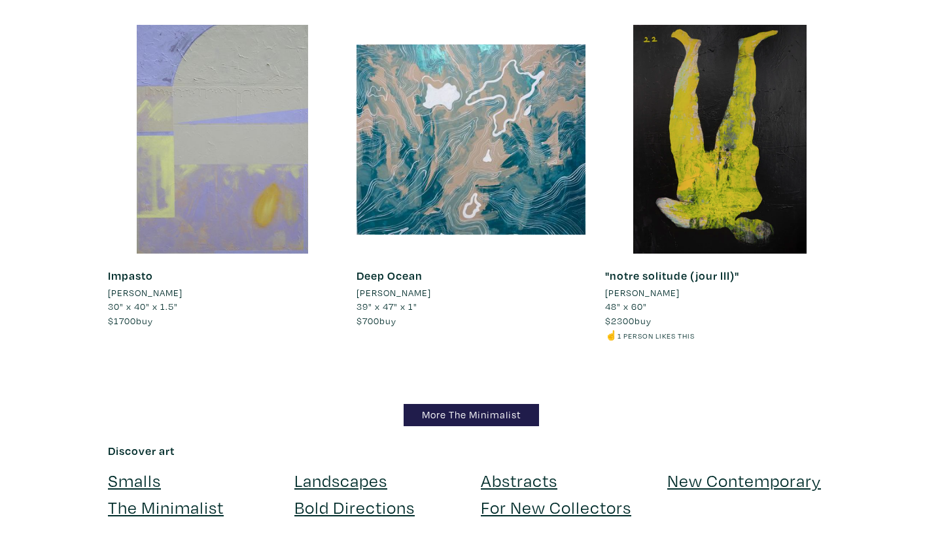  I want to click on a: Abstracts, so click(519, 480).